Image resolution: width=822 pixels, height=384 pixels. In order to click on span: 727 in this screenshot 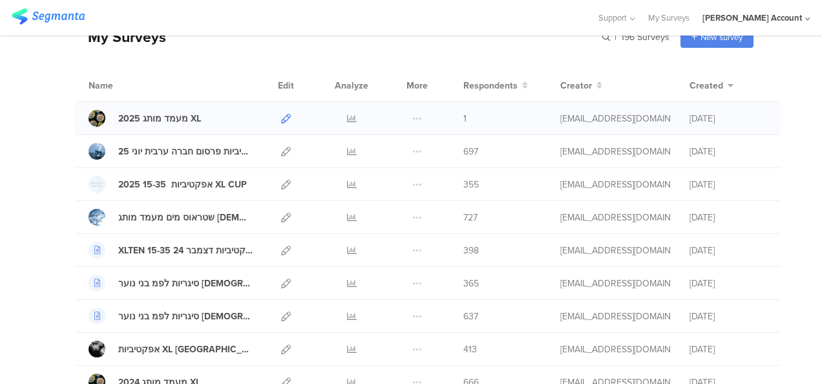, I will do `click(470, 217)`.